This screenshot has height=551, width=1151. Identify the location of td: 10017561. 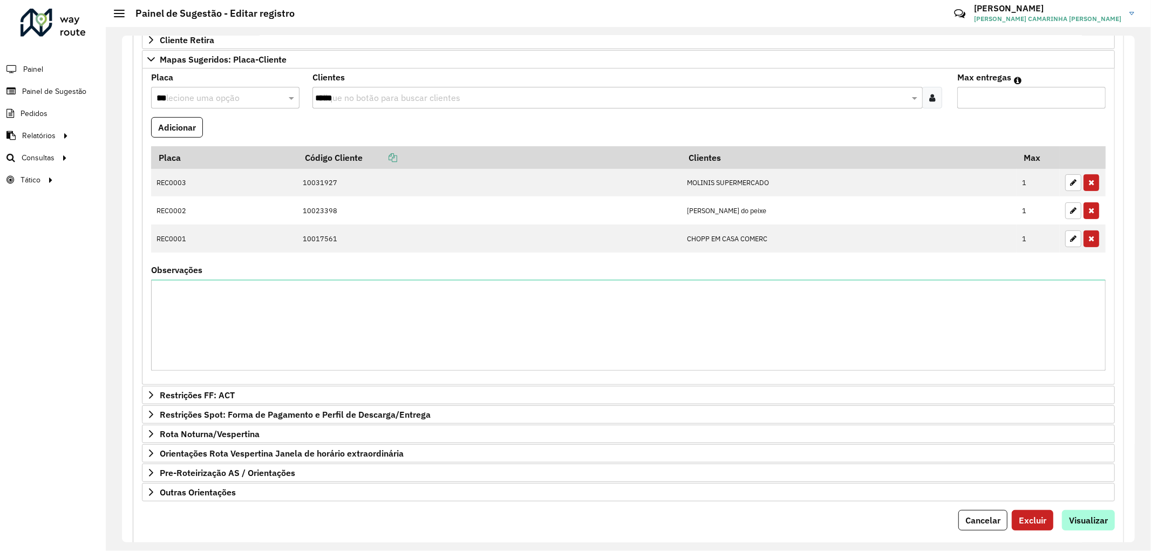
(489, 238).